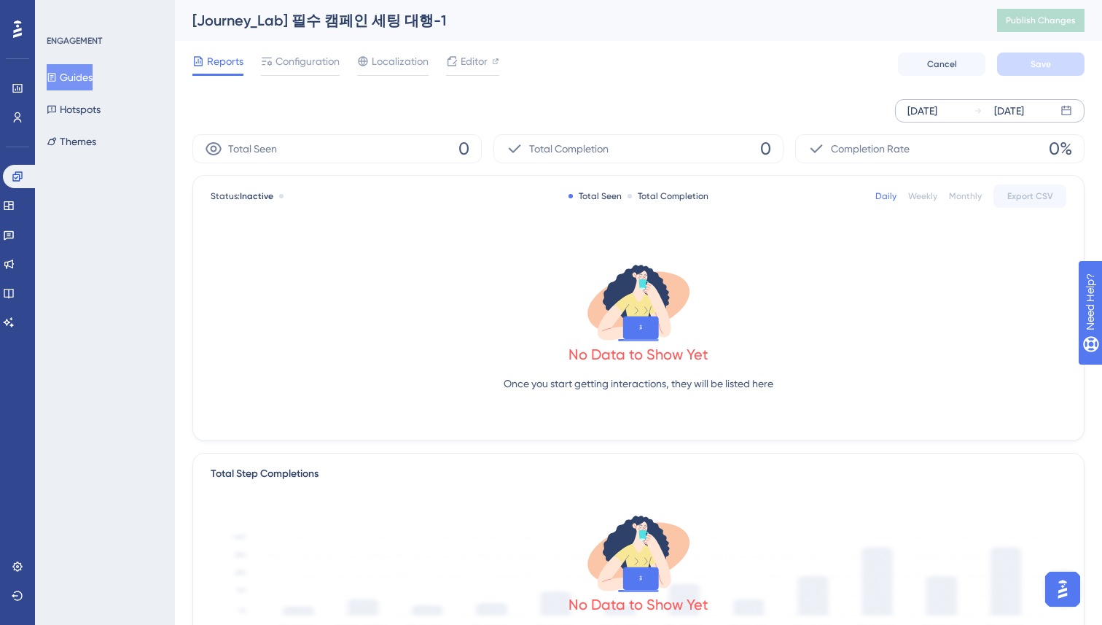  I want to click on button: Save, so click(1041, 64).